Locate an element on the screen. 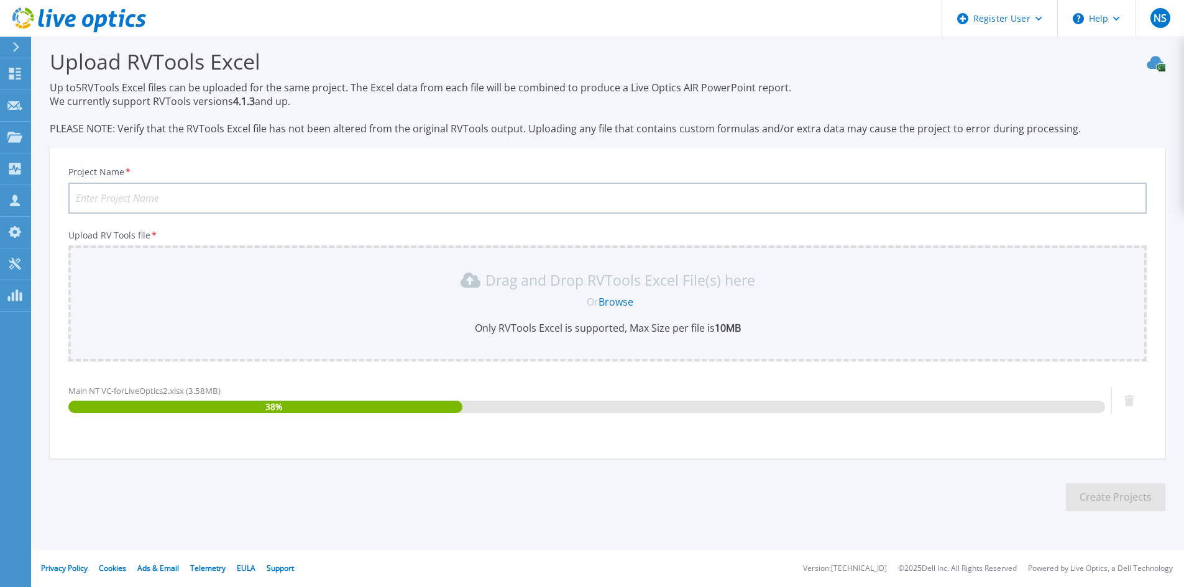 The width and height of the screenshot is (1184, 587). span: Main NT VC-forLiveOptics2.xlsx (3.58MB) is located at coordinates (144, 391).